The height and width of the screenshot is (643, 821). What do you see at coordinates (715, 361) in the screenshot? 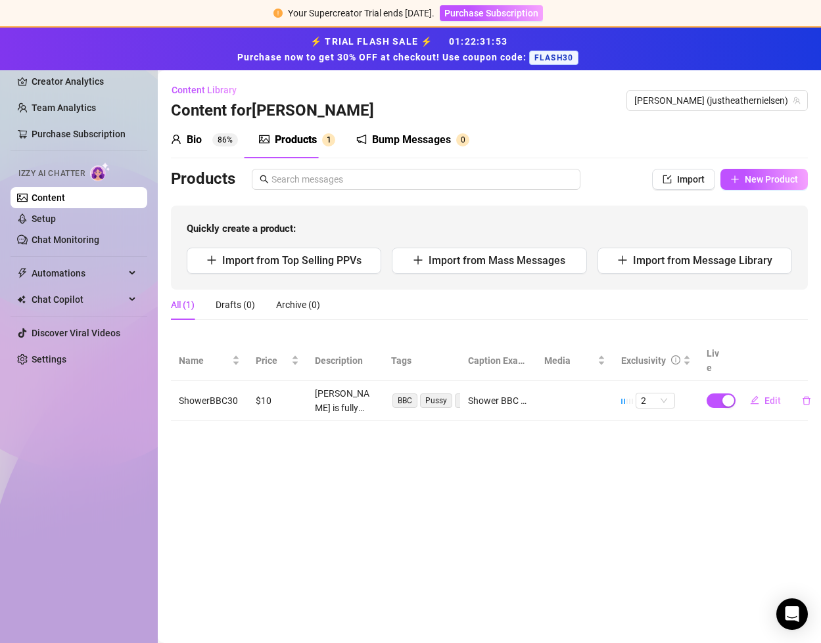
I see `th: Live` at bounding box center [715, 361].